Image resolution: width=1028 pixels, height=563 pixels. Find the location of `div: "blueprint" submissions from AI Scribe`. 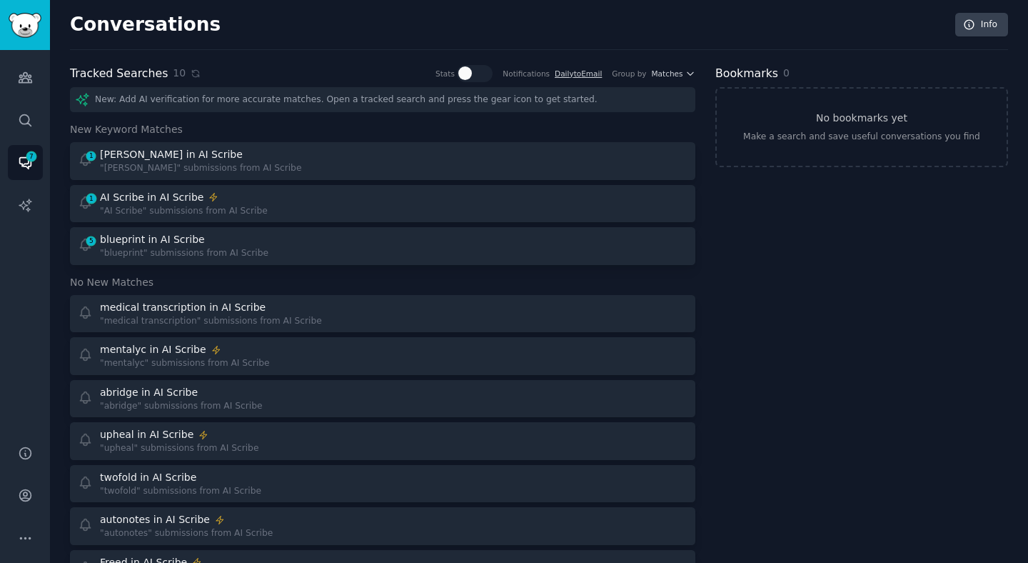

div: "blueprint" submissions from AI Scribe is located at coordinates (184, 254).